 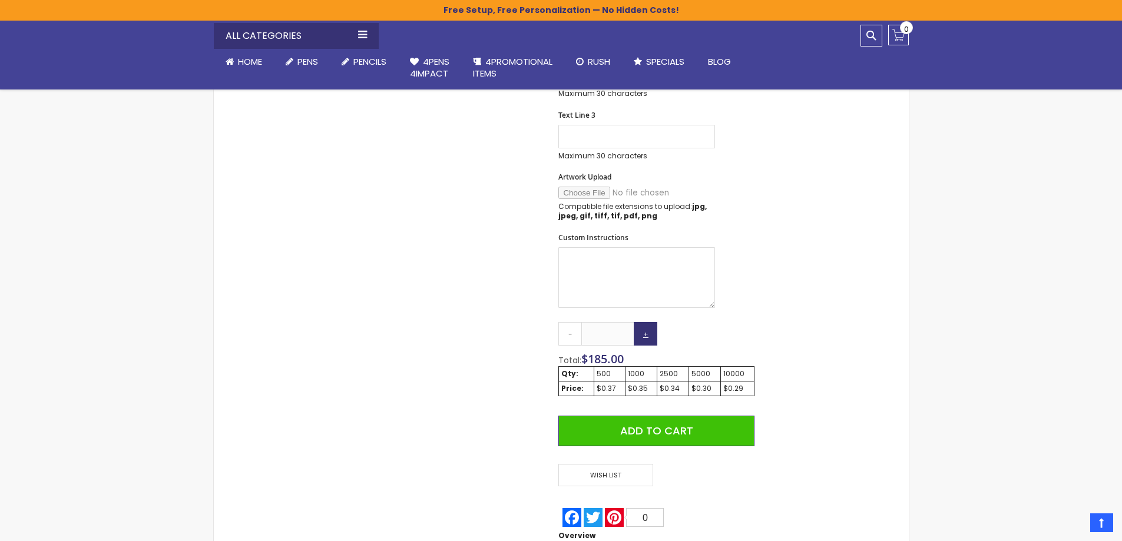 I want to click on a: Top, so click(x=1101, y=523).